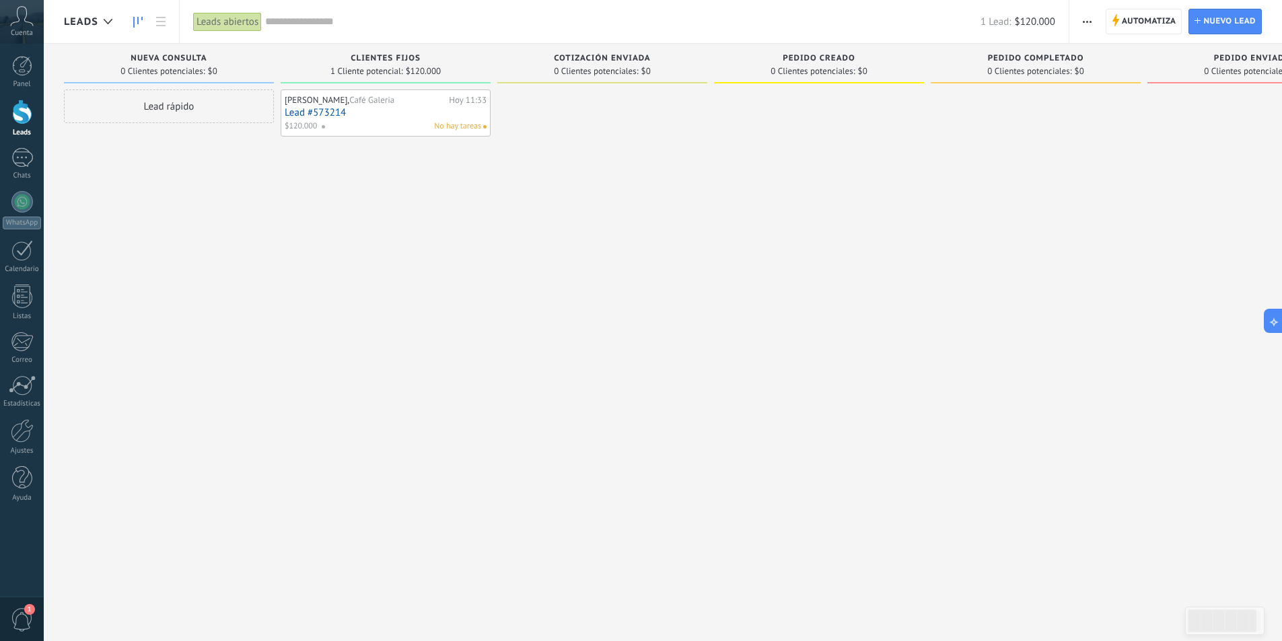 This screenshot has height=641, width=1282. I want to click on div: WhatsApp, so click(22, 223).